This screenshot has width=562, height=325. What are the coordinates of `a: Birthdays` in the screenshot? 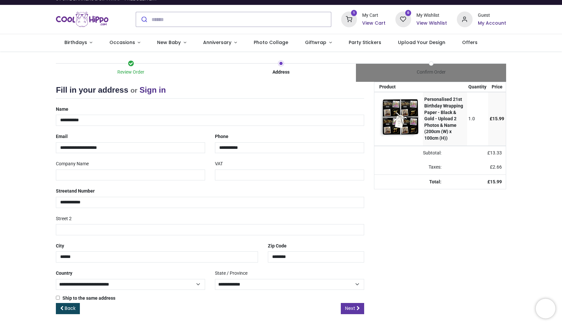 It's located at (78, 43).